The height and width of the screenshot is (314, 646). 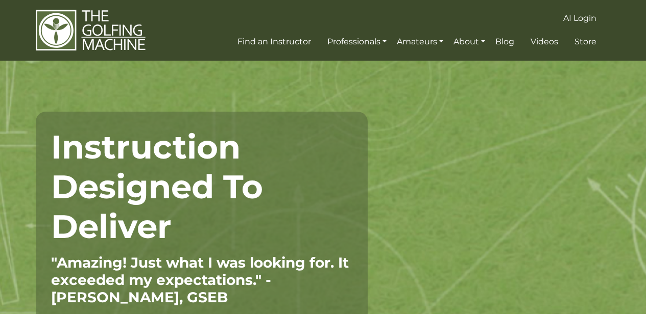 I want to click on a: Videos, so click(x=544, y=42).